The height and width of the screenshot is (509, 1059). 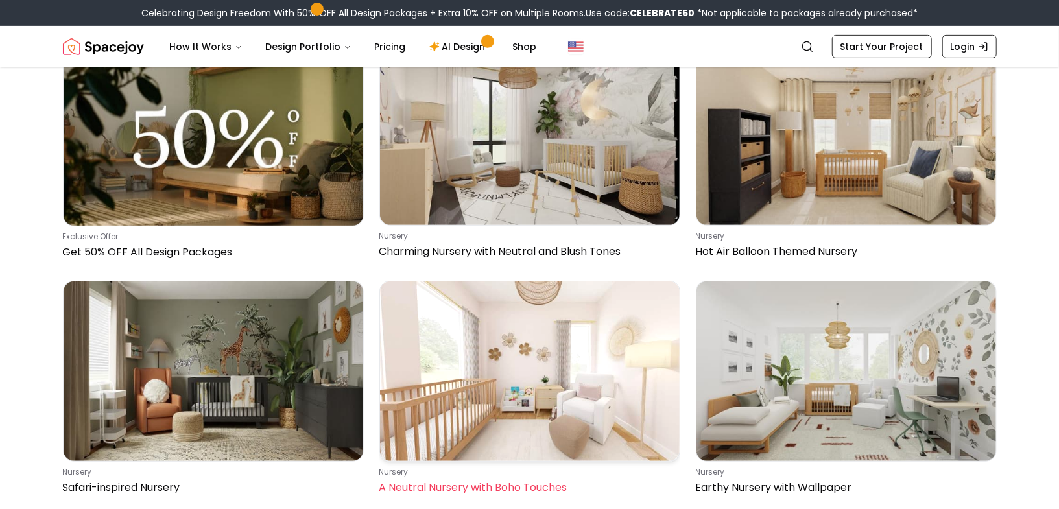 I want to click on img: A Neutral Nursery with Boho Touches, so click(x=530, y=371).